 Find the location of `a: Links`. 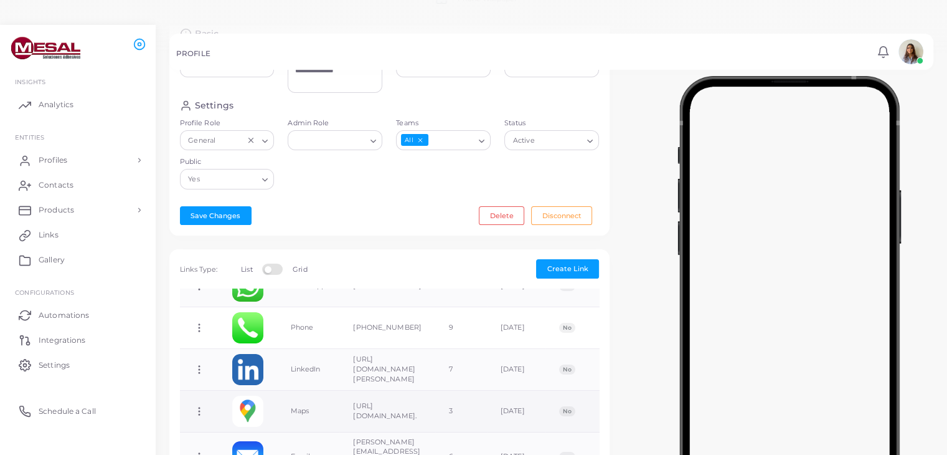

a: Links is located at coordinates (78, 235).